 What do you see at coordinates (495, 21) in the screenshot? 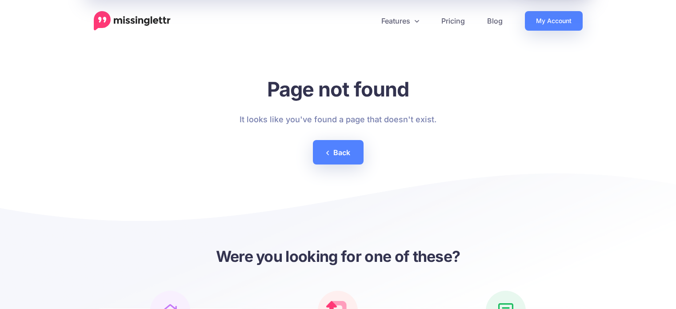
I see `a: Blog` at bounding box center [495, 21].